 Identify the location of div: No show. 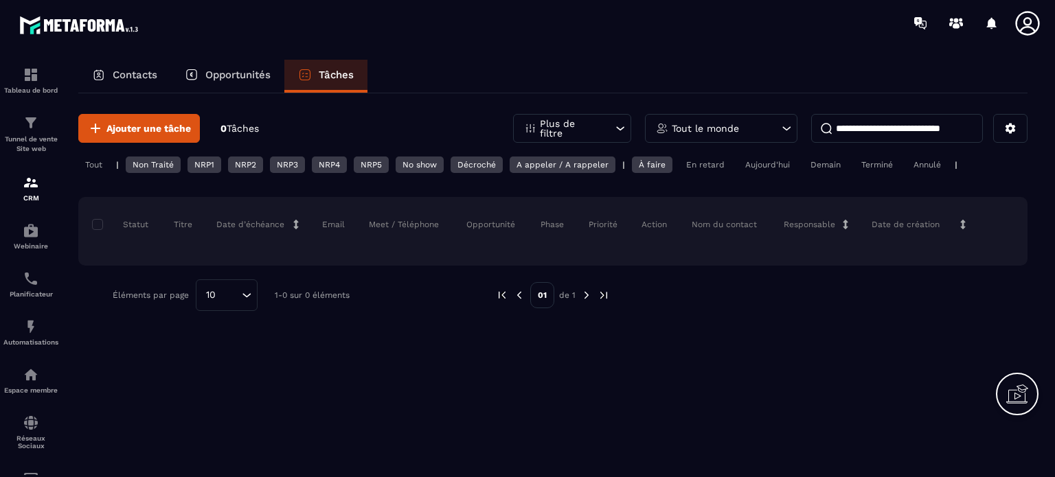
(420, 165).